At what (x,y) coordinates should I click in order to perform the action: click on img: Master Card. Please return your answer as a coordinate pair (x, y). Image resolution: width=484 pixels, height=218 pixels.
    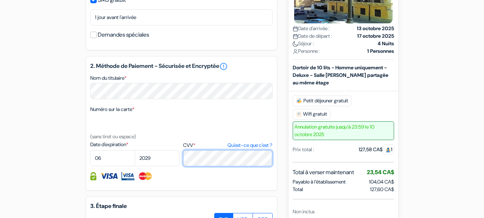
    Looking at the image, I should click on (145, 176).